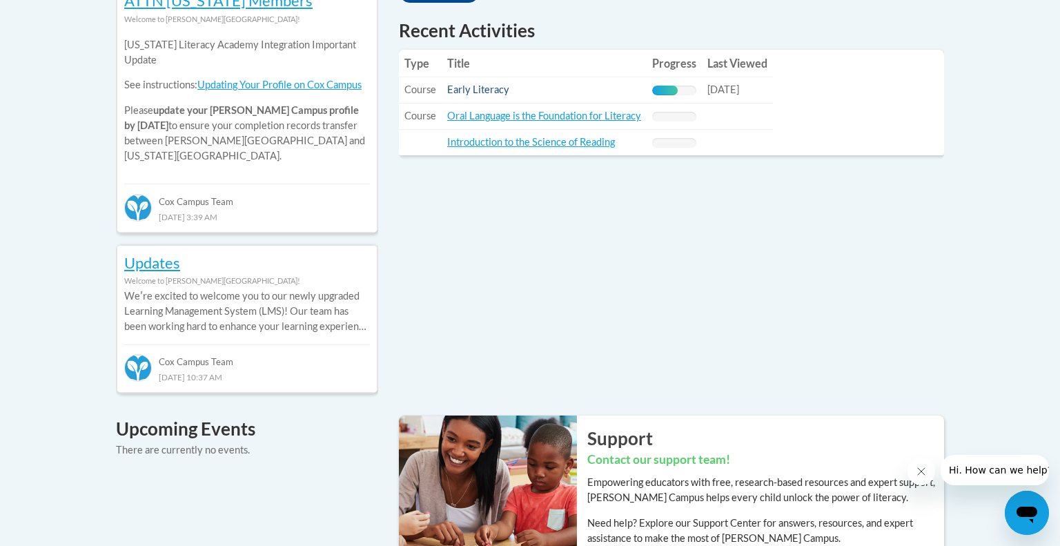 The height and width of the screenshot is (546, 1060). Describe the element at coordinates (478, 89) in the screenshot. I see `a: Early Literacy` at that location.